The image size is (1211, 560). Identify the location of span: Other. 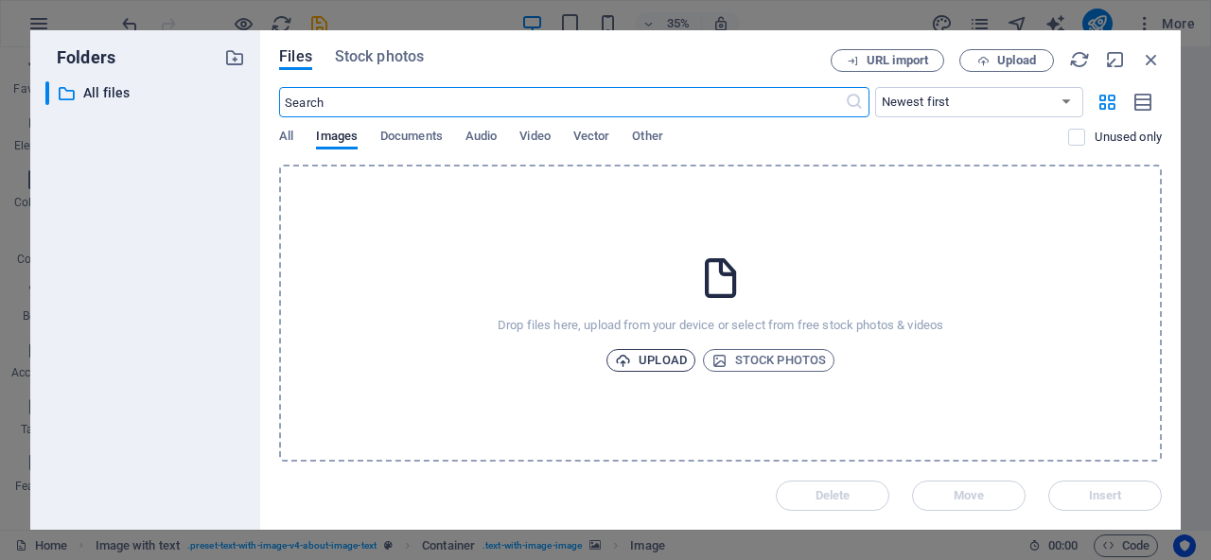
(647, 138).